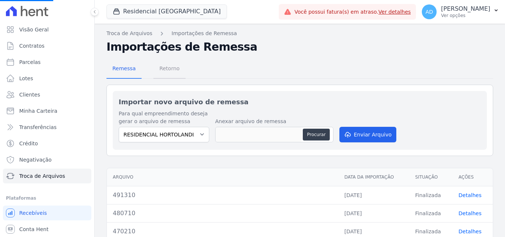  What do you see at coordinates (473, 177) in the screenshot?
I see `th: Ações` at bounding box center [473, 177].